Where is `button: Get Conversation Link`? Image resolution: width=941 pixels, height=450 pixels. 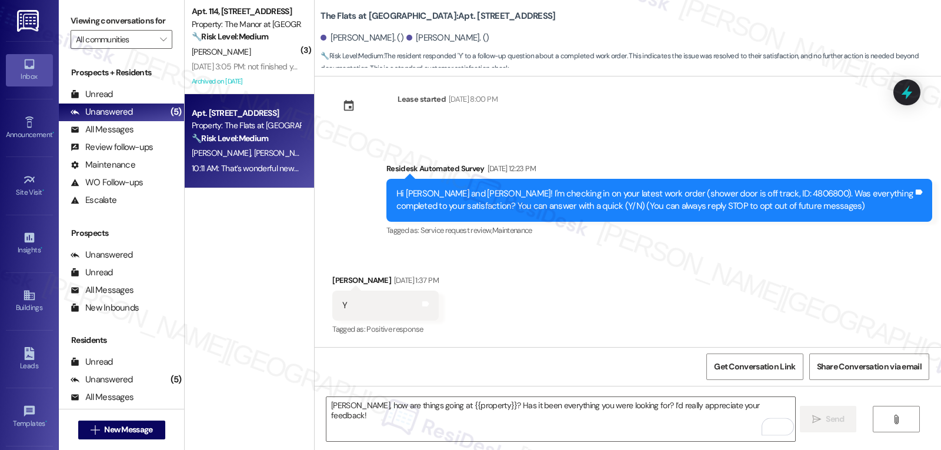 button: Get Conversation Link is located at coordinates (754, 366).